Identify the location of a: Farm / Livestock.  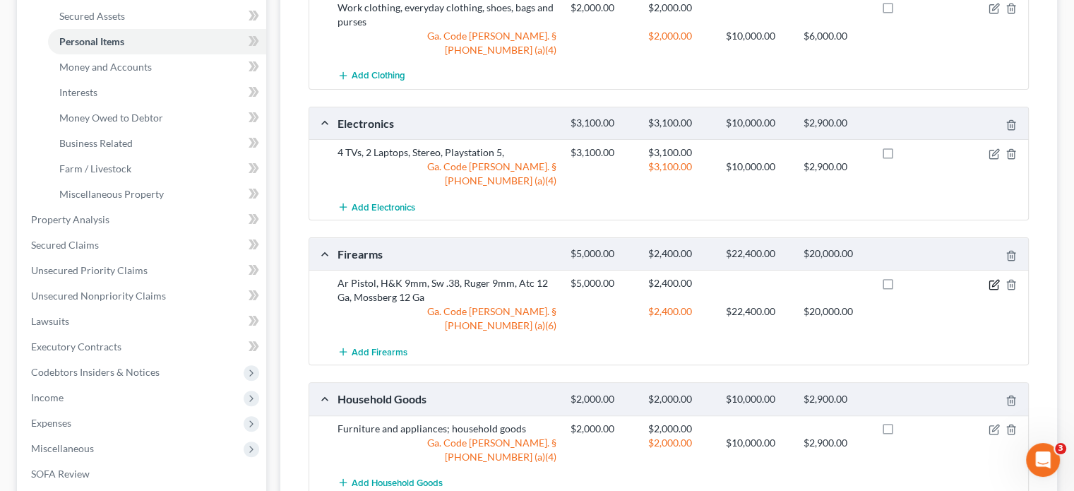
(157, 169).